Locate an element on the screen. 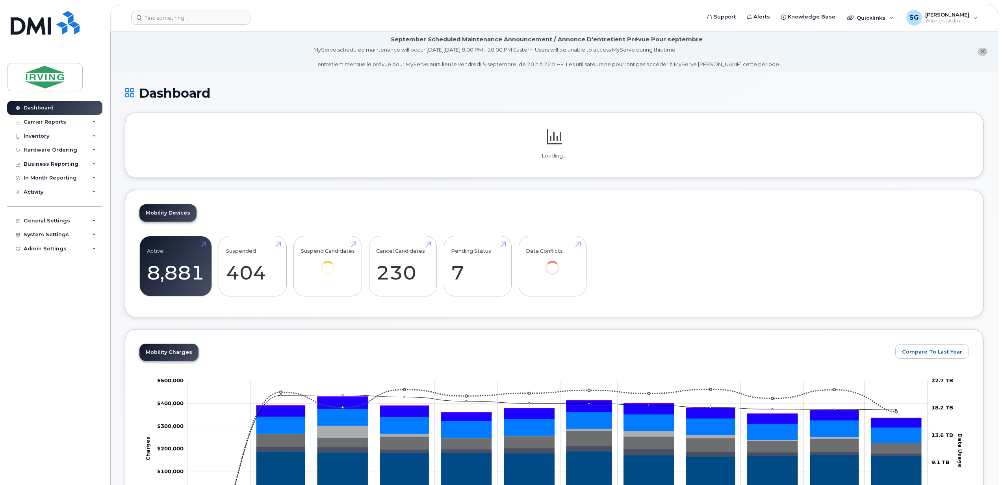 This screenshot has width=1002, height=485. button: close notification is located at coordinates (983, 52).